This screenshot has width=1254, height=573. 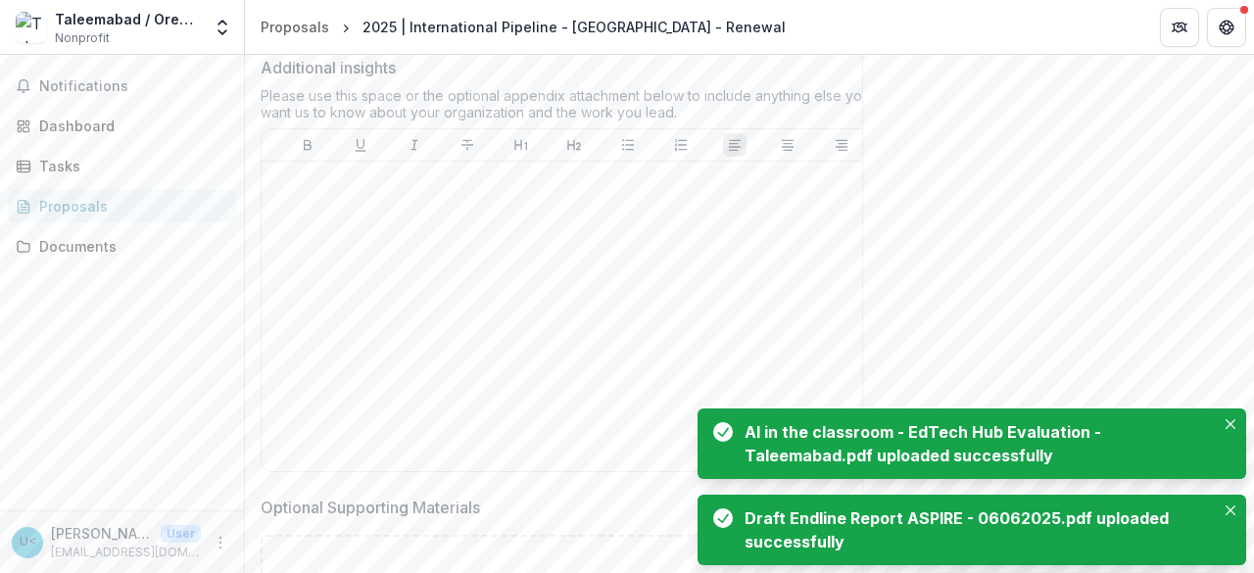 What do you see at coordinates (222, 27) in the screenshot?
I see `button: Open entity switcher` at bounding box center [222, 27].